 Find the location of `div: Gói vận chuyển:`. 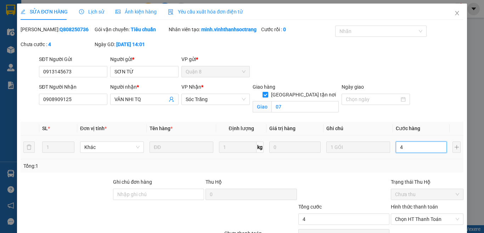

div: Gói vận chuyển: is located at coordinates (131, 29).